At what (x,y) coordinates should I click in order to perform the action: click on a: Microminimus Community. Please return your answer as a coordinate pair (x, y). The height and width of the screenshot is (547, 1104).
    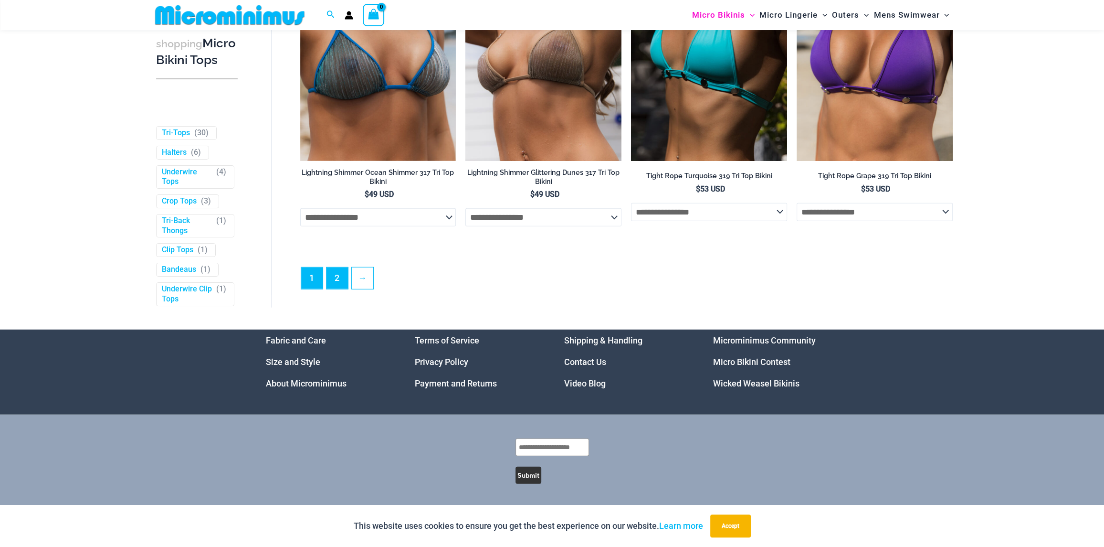
    Looking at the image, I should click on (764, 340).